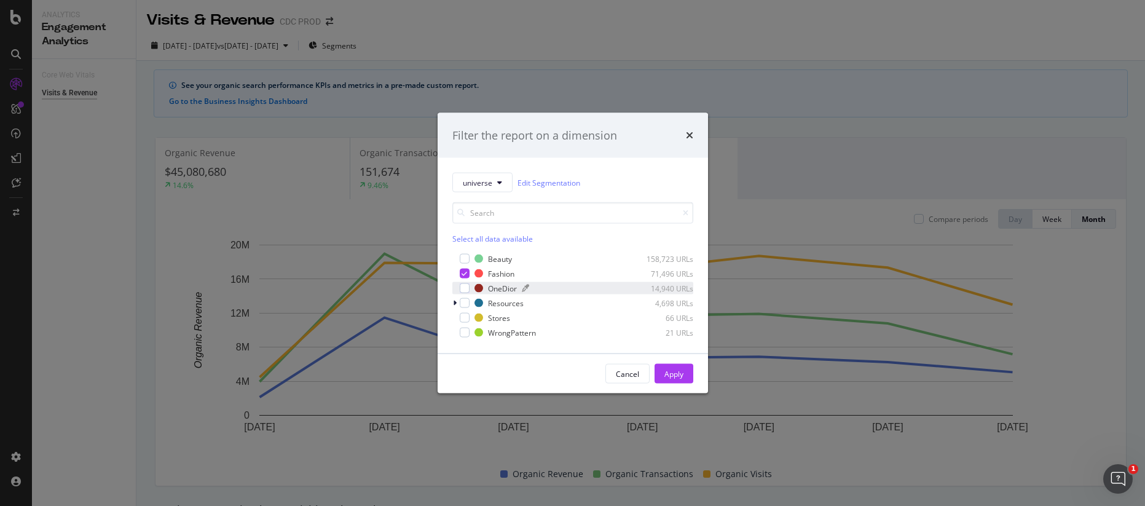 Image resolution: width=1145 pixels, height=506 pixels. Describe the element at coordinates (663, 332) in the screenshot. I see `div: 21 URLs` at that location.